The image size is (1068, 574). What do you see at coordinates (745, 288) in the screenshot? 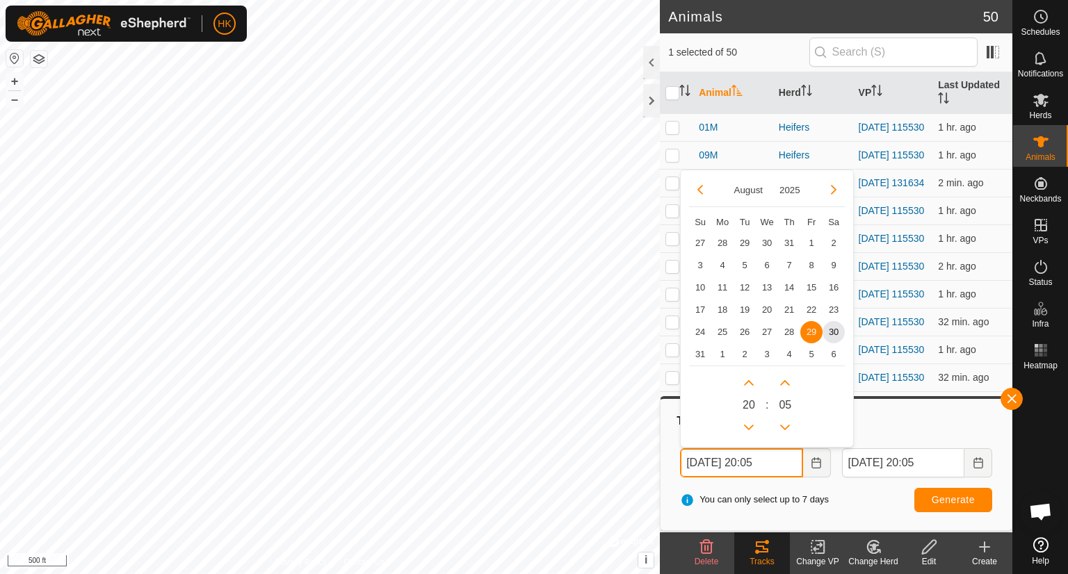
I see `span: 12` at bounding box center [745, 288].